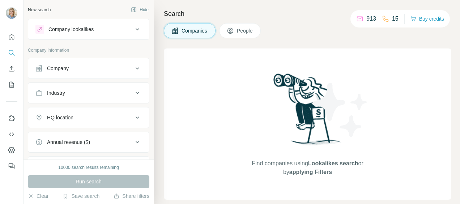  Describe the element at coordinates (12, 166) in the screenshot. I see `button: Feedback` at that location.